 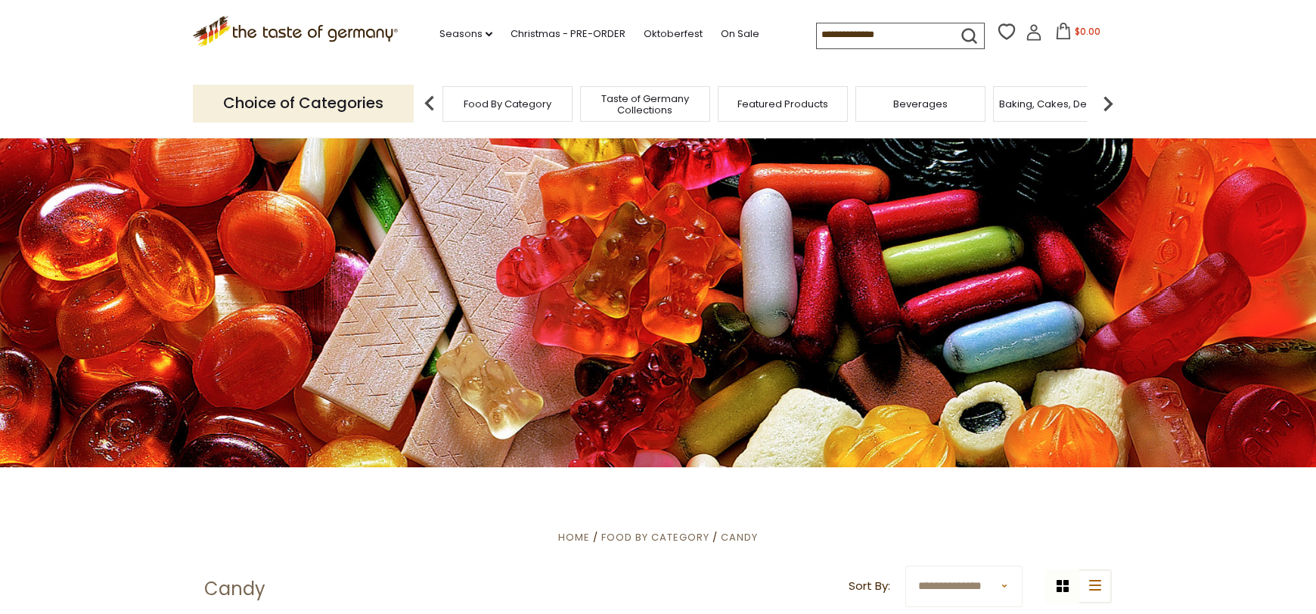 I want to click on span: Home, so click(x=574, y=537).